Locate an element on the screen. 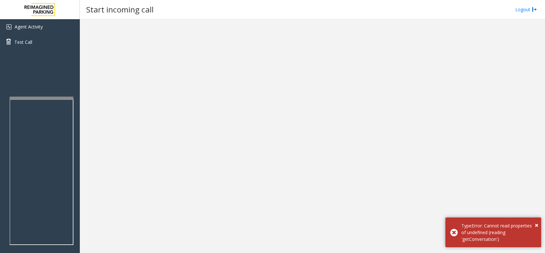 The image size is (545, 253). a: Logout is located at coordinates (526, 9).